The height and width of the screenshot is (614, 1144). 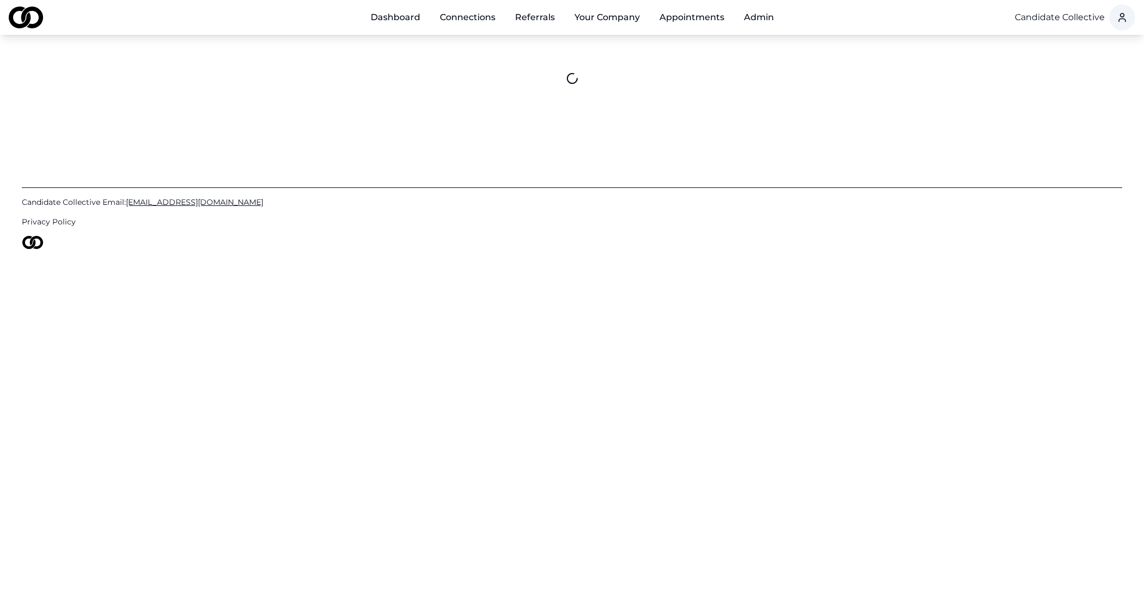 What do you see at coordinates (395, 17) in the screenshot?
I see `a: Dashboard` at bounding box center [395, 17].